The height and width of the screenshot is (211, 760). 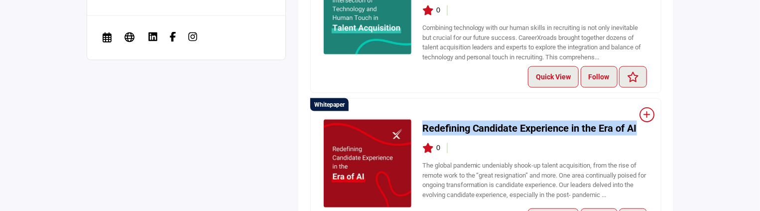 What do you see at coordinates (554, 77) in the screenshot?
I see `button: Quick View` at bounding box center [554, 77].